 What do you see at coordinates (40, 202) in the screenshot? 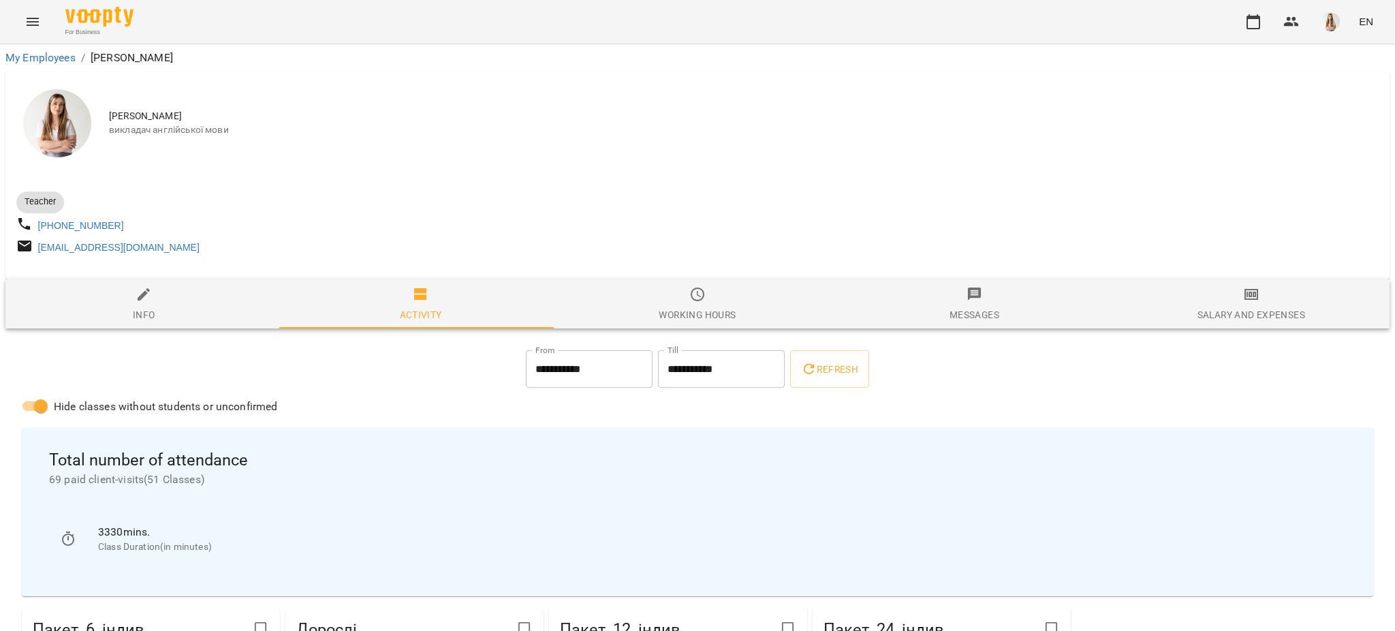
I see `span: Teacher` at bounding box center [40, 202].